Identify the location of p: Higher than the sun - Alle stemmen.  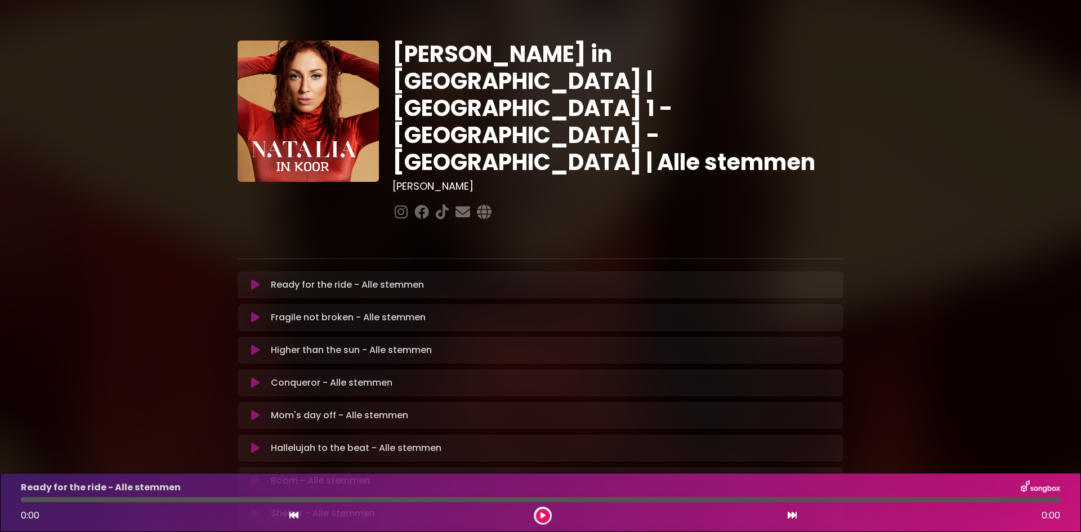
(351, 350).